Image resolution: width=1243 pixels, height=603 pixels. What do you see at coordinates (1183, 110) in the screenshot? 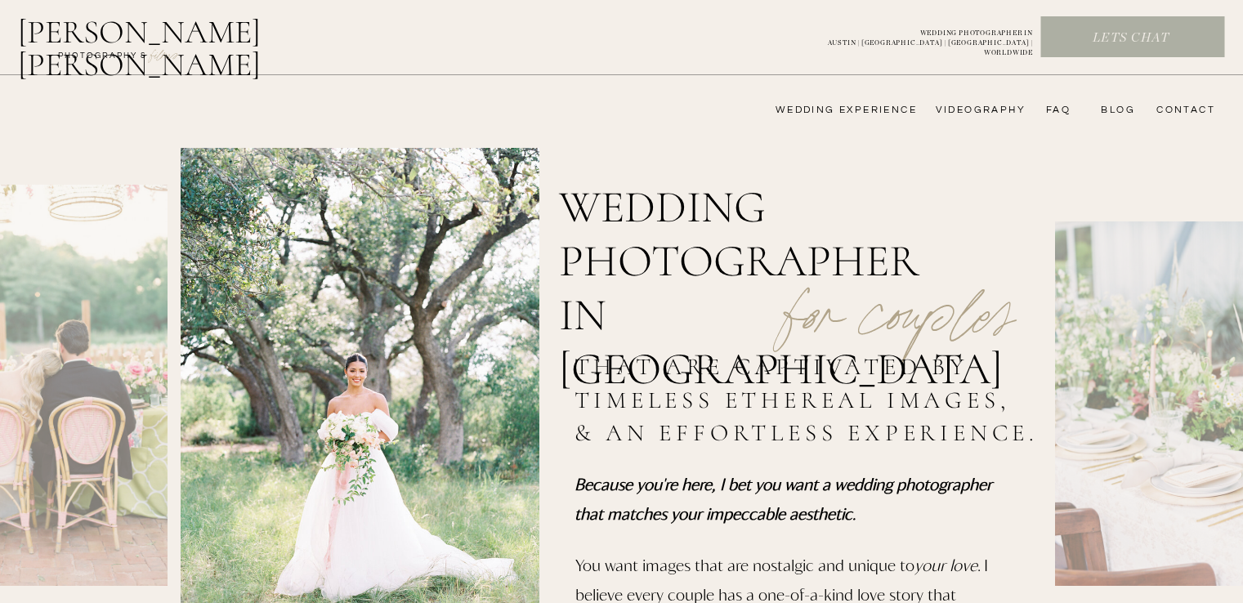
I see `a: CONTACT` at bounding box center [1183, 110].